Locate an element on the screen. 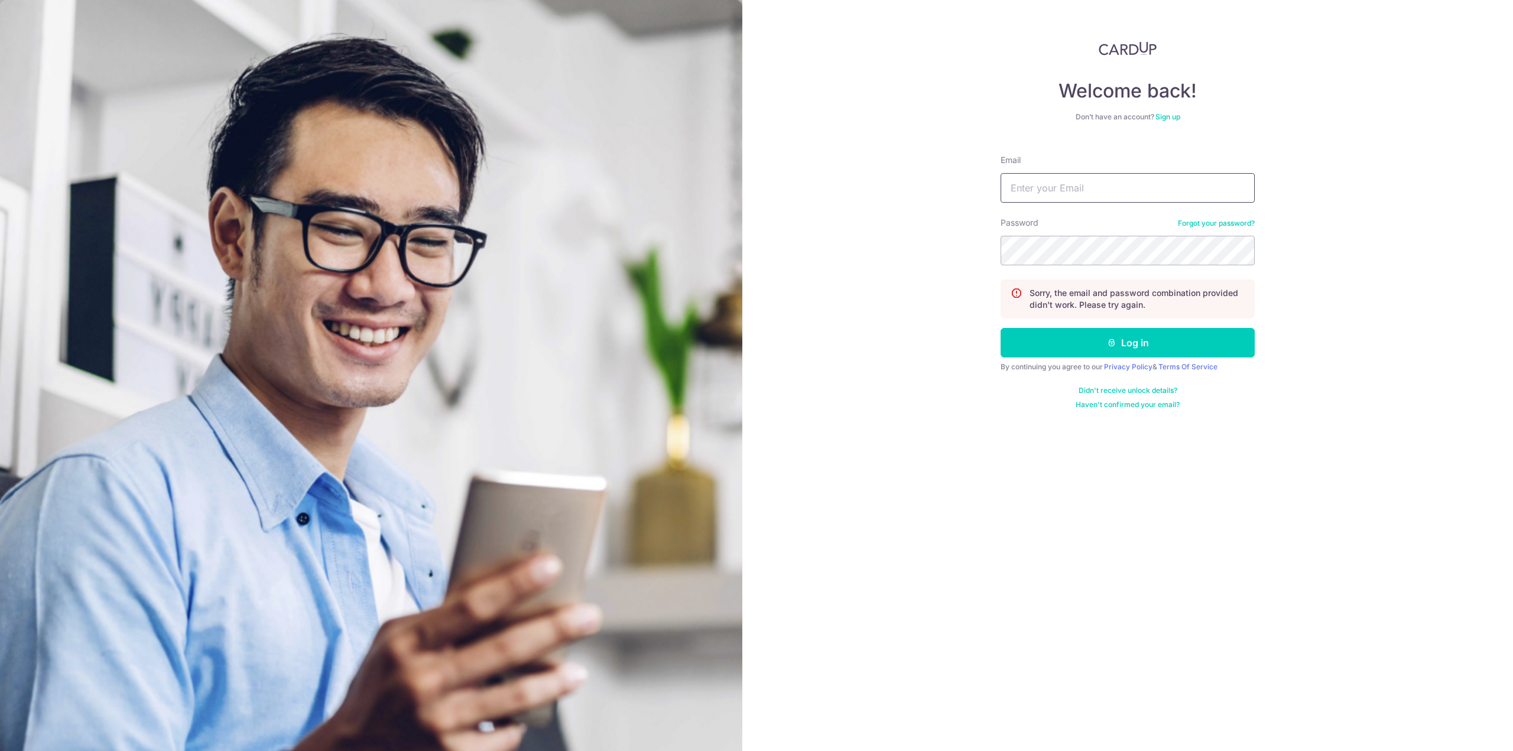 The width and height of the screenshot is (1513, 751). a: Haven't confirmed your email? is located at coordinates (1127, 405).